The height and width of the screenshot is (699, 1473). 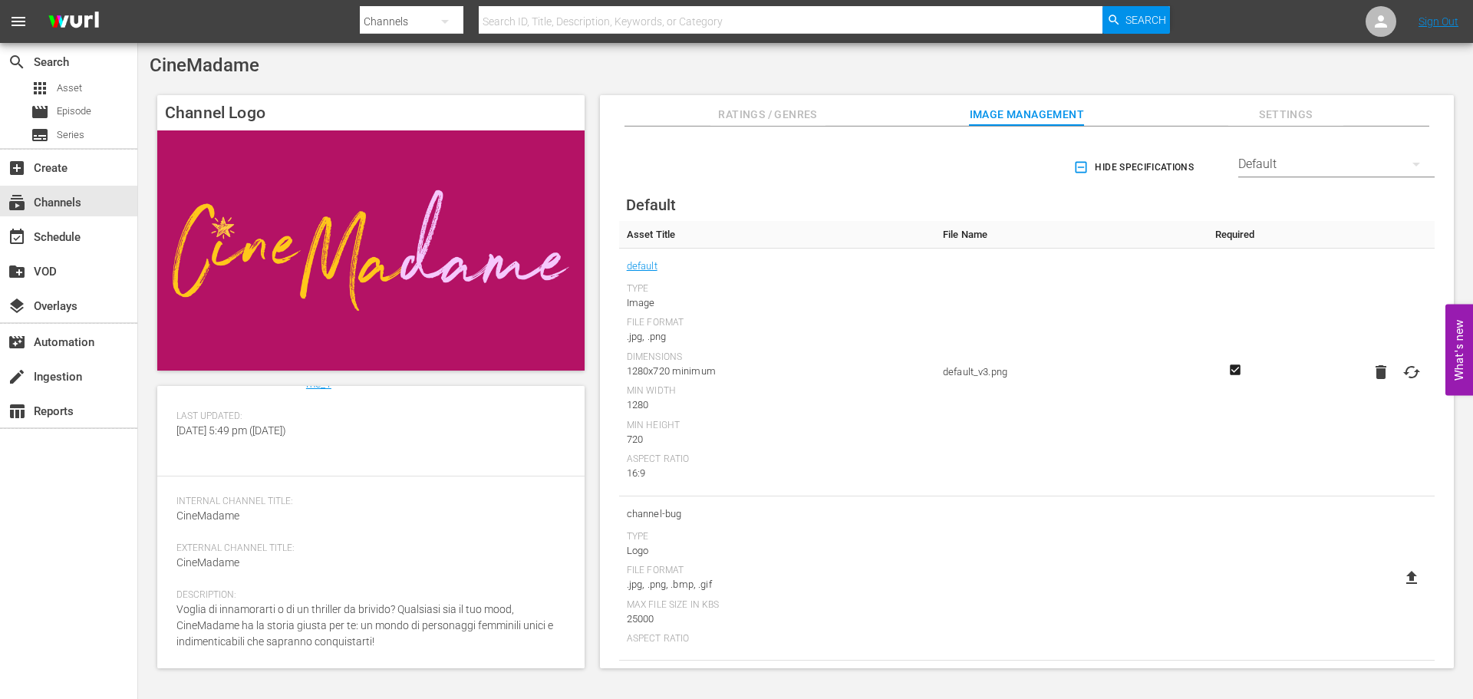 What do you see at coordinates (17, 377) in the screenshot?
I see `span: Ingestion` at bounding box center [17, 377].